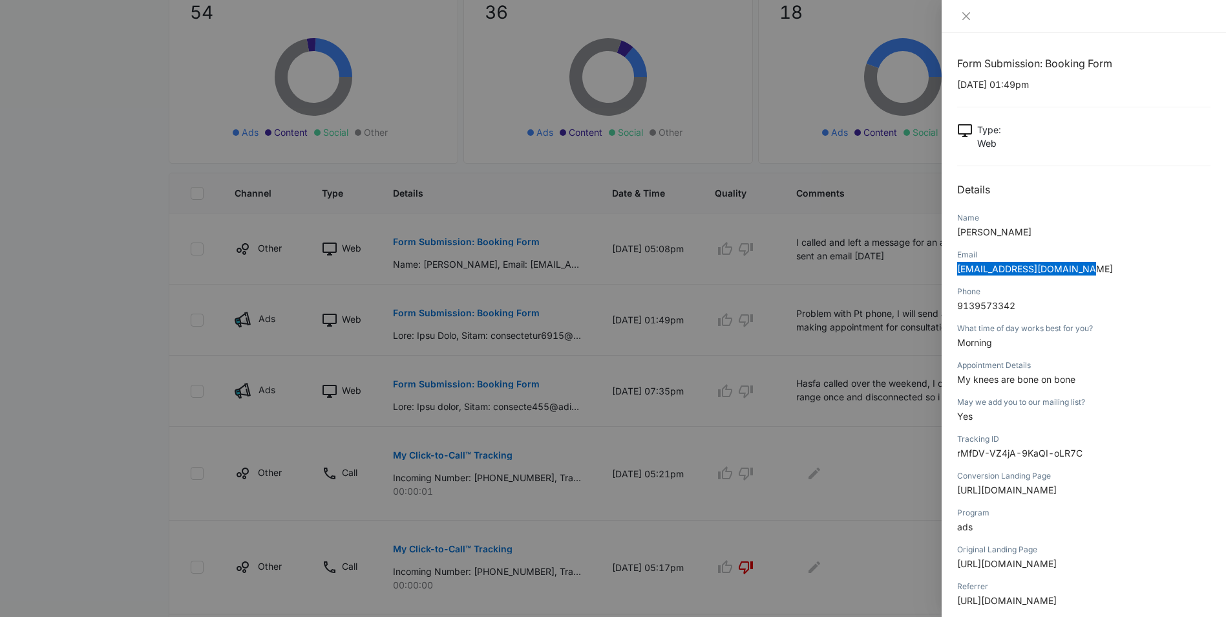 The image size is (1226, 617). I want to click on div: Phone, so click(1084, 291).